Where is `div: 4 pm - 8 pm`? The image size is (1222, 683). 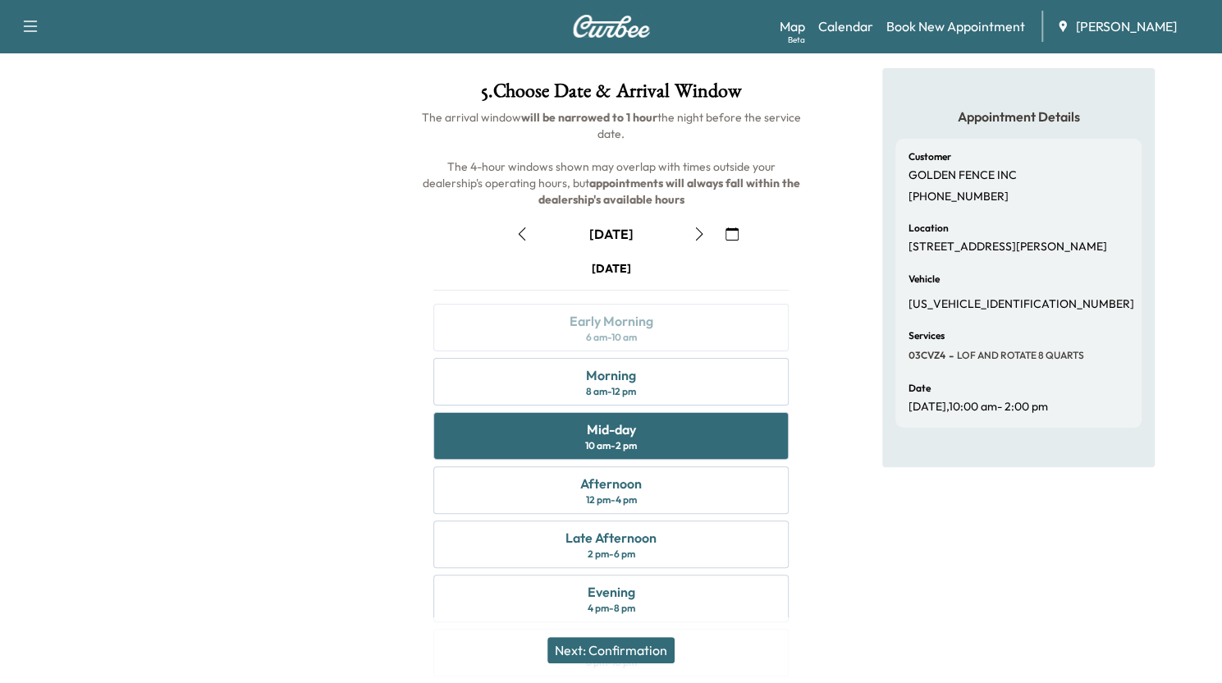
div: 4 pm - 8 pm is located at coordinates (611, 608).